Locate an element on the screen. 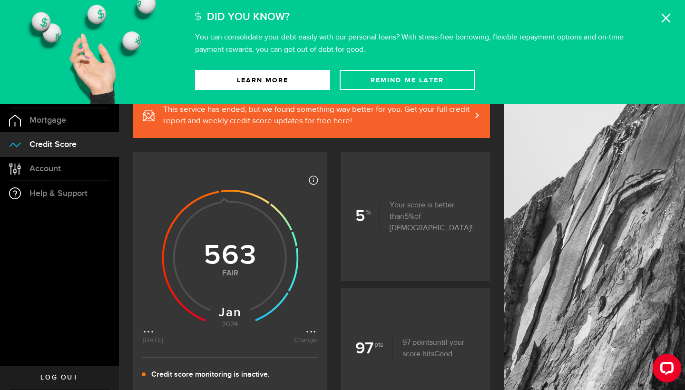  span: Good is located at coordinates (443, 354).